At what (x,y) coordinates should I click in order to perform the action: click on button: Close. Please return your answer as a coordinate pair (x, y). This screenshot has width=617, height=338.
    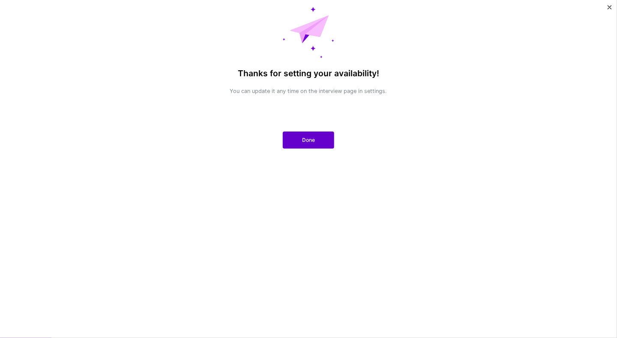
    Looking at the image, I should click on (609, 9).